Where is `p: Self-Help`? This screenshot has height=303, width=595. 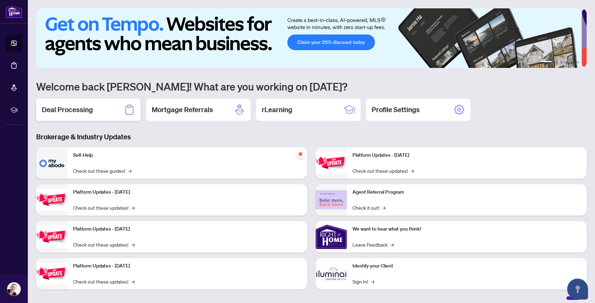 p: Self-Help is located at coordinates (187, 155).